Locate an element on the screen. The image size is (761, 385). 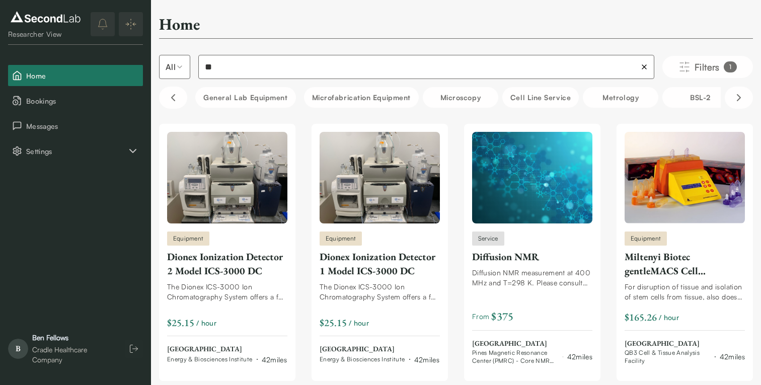
div: Researcher View is located at coordinates (45, 34).